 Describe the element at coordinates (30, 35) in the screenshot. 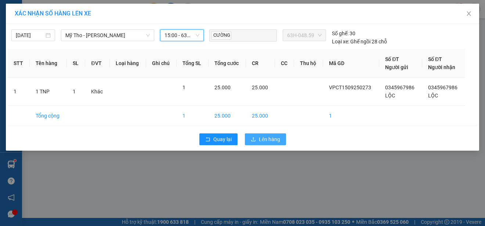

I see `input: 15/09/2025` at that location.